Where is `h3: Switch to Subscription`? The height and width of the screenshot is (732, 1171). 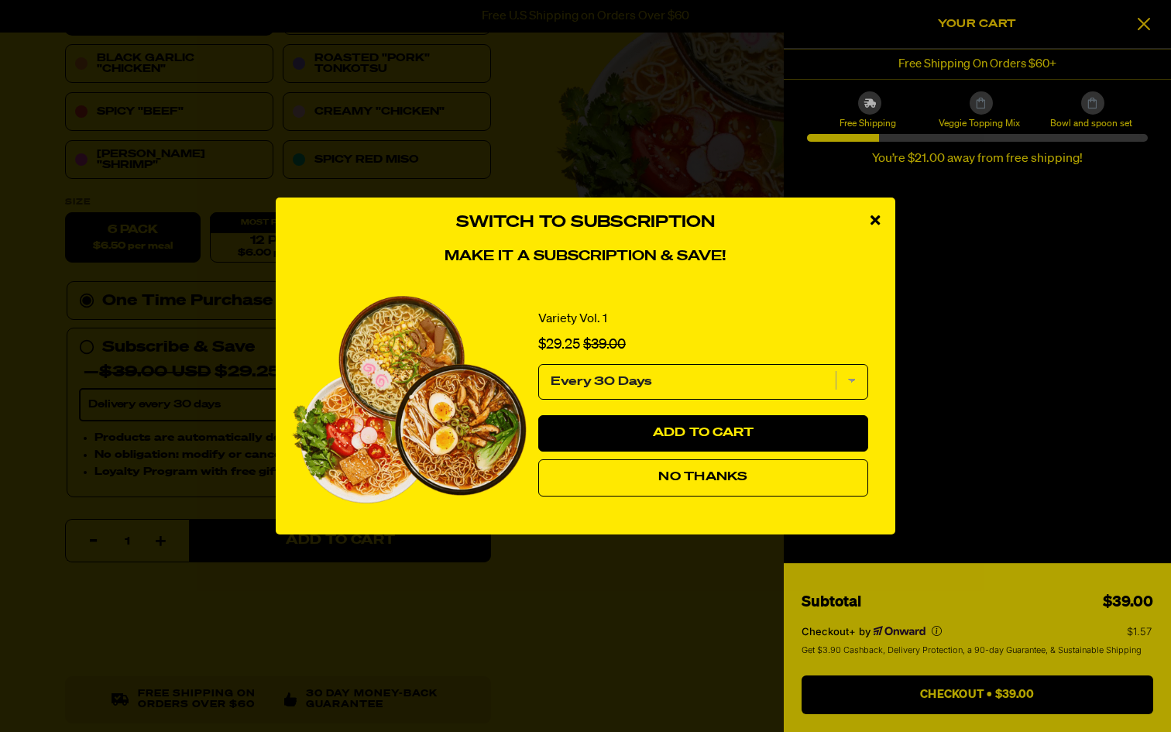
h3: Switch to Subscription is located at coordinates (585, 222).